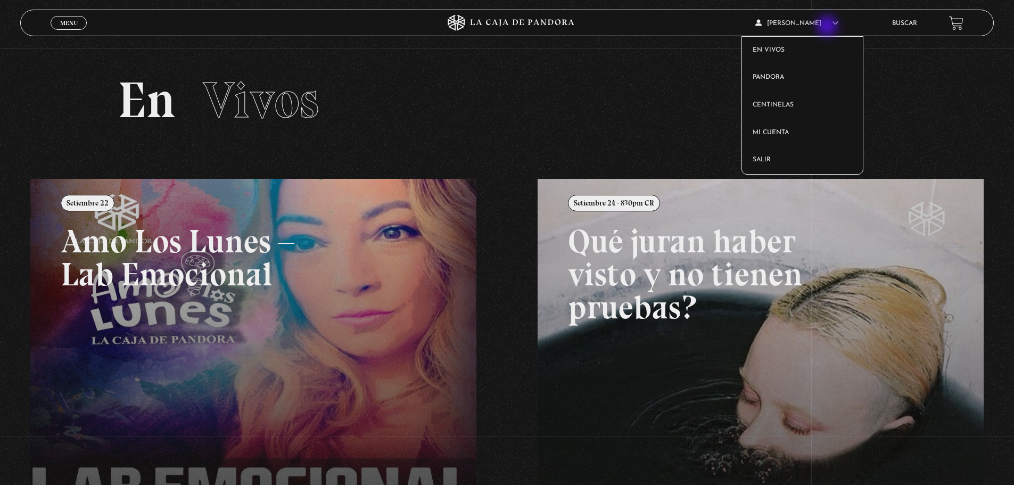  What do you see at coordinates (507, 100) in the screenshot?
I see `h2: En` at bounding box center [507, 100].